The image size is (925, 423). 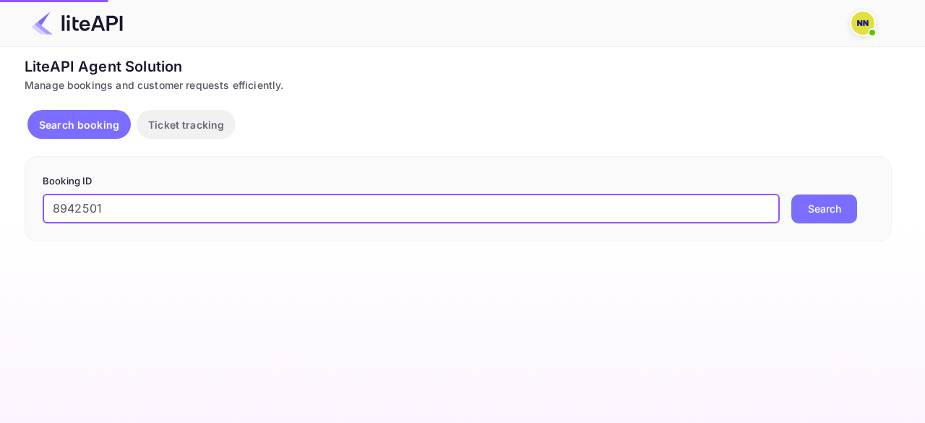 I want to click on button: Search, so click(x=824, y=209).